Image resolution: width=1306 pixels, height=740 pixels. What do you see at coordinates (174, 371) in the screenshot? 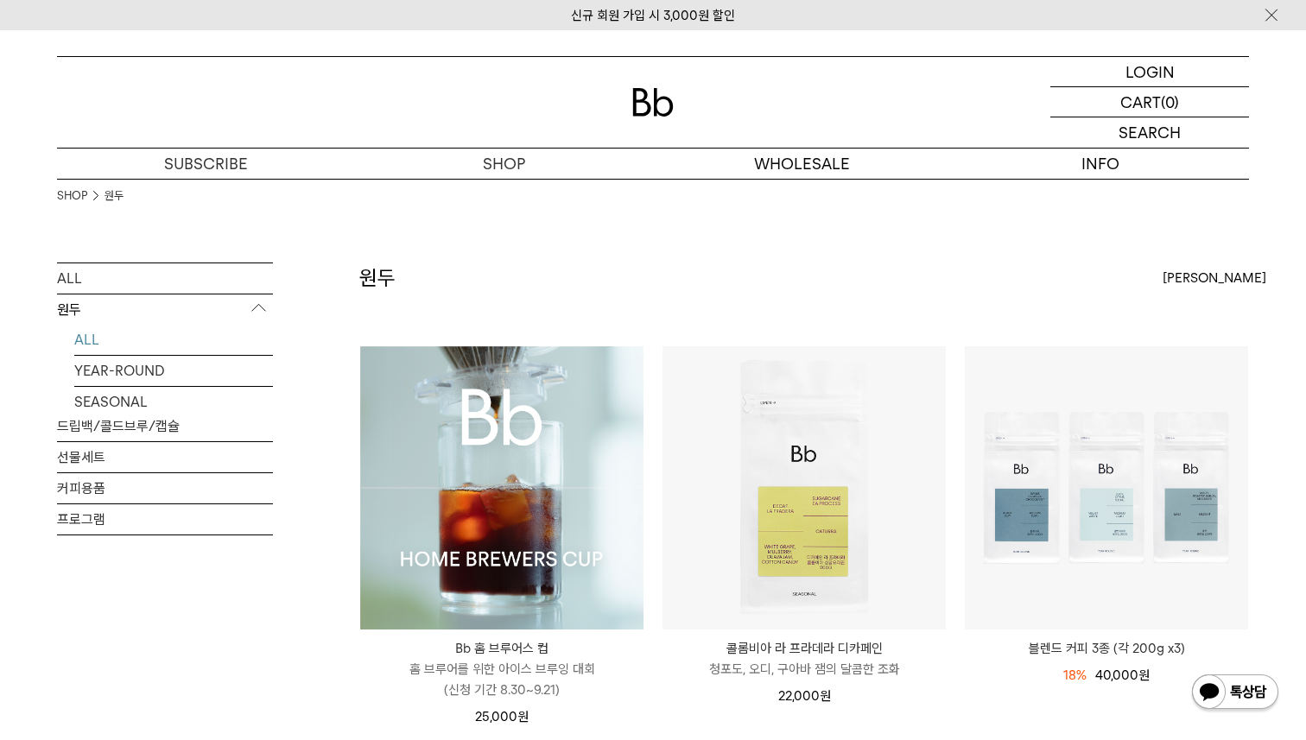
I see `a: YEAR-ROUND` at bounding box center [174, 371].